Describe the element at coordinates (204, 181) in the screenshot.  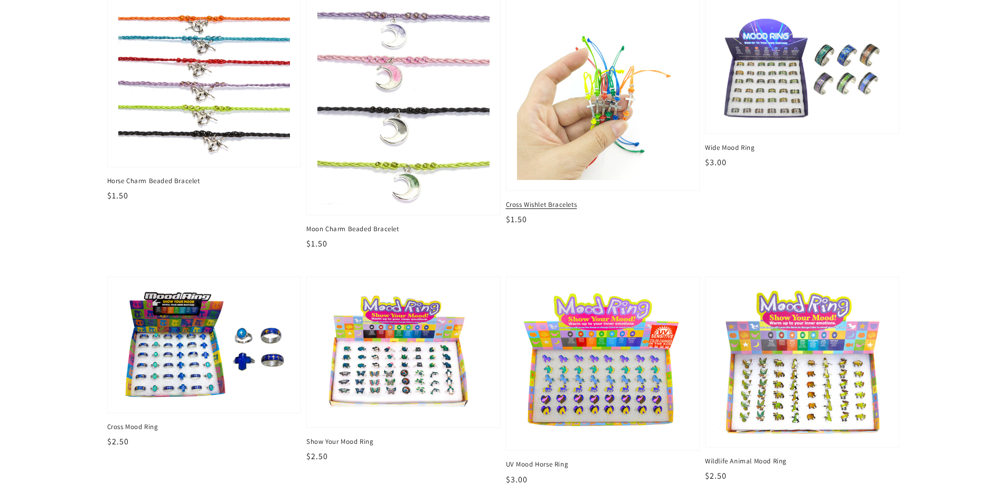
I see `span: Horse Charm Beaded Bracelet` at that location.